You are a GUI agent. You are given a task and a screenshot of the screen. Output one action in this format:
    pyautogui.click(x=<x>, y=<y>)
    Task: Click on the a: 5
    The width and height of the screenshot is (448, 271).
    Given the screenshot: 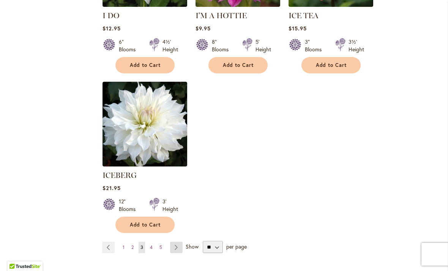 What is the action you would take?
    pyautogui.click(x=161, y=247)
    